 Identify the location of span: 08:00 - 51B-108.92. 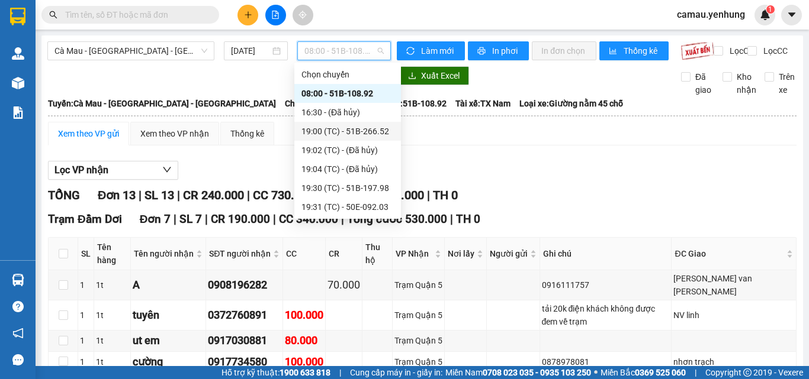
(344, 51).